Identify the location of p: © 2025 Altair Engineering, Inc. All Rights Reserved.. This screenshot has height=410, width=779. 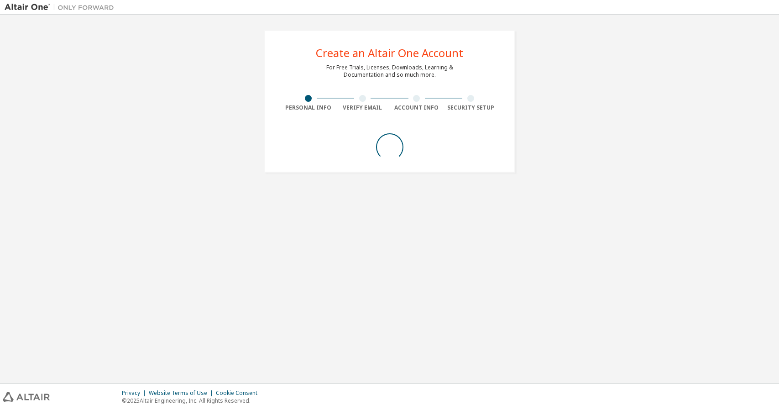
(192, 400).